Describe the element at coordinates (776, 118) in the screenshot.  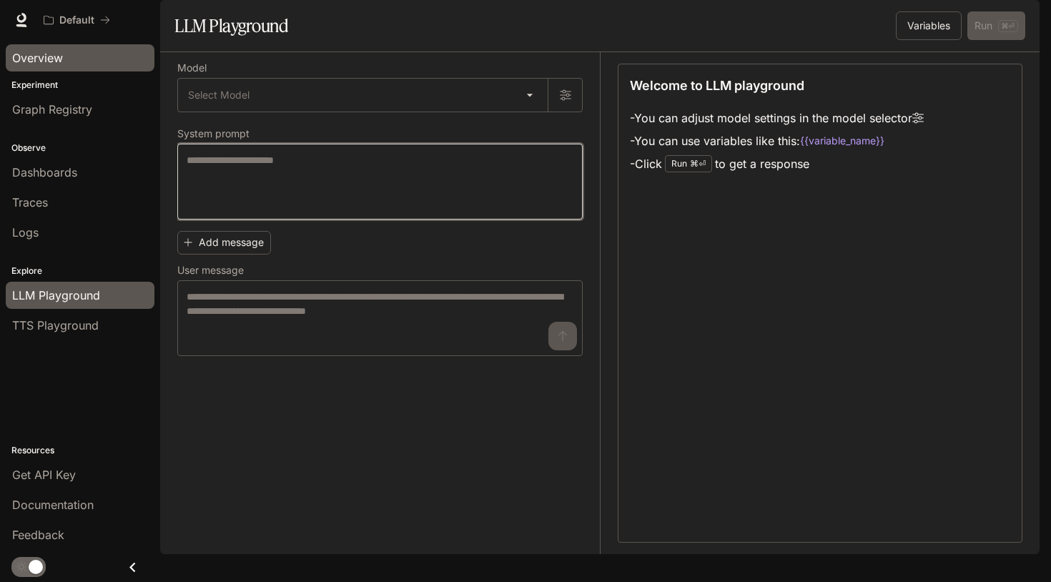
I see `li: - You can adjust model settings in the model selector` at that location.